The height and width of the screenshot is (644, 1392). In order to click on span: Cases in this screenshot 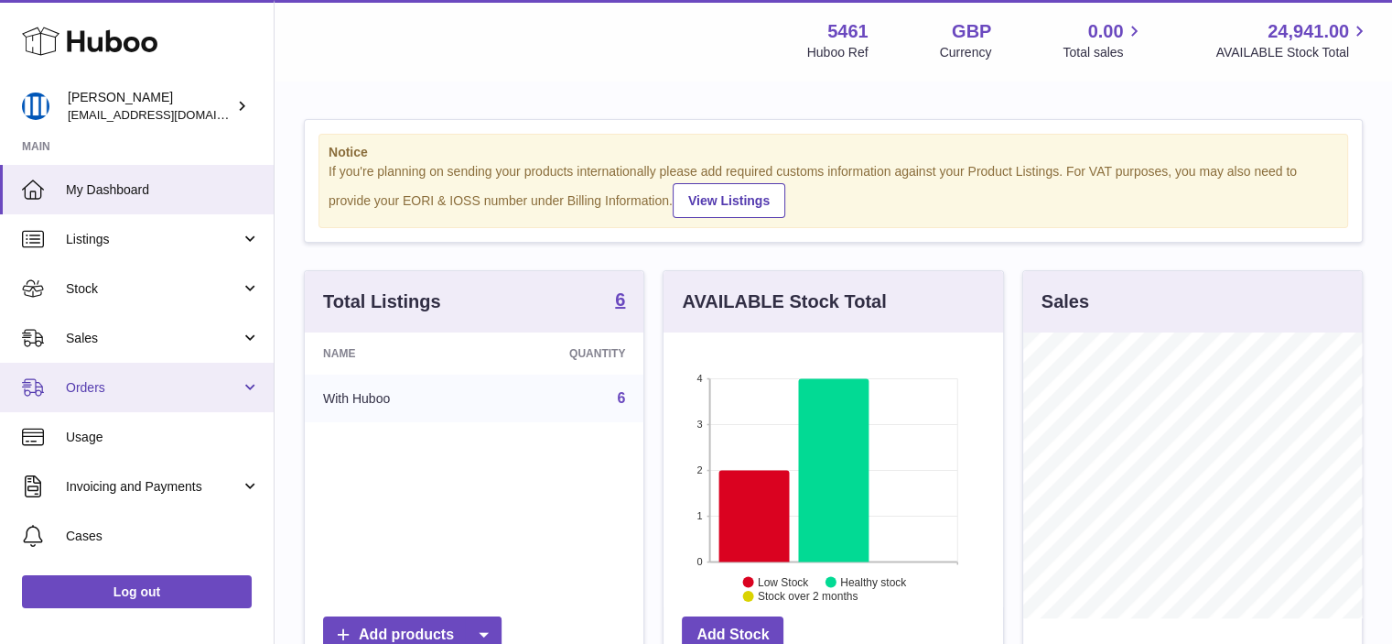, I will do `click(163, 536)`.